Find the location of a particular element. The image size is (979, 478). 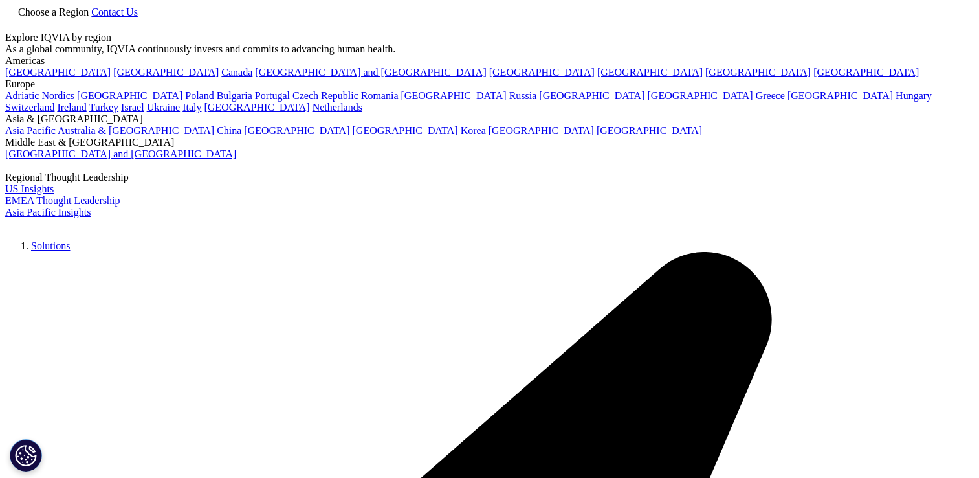

a: Canada is located at coordinates (237, 72).